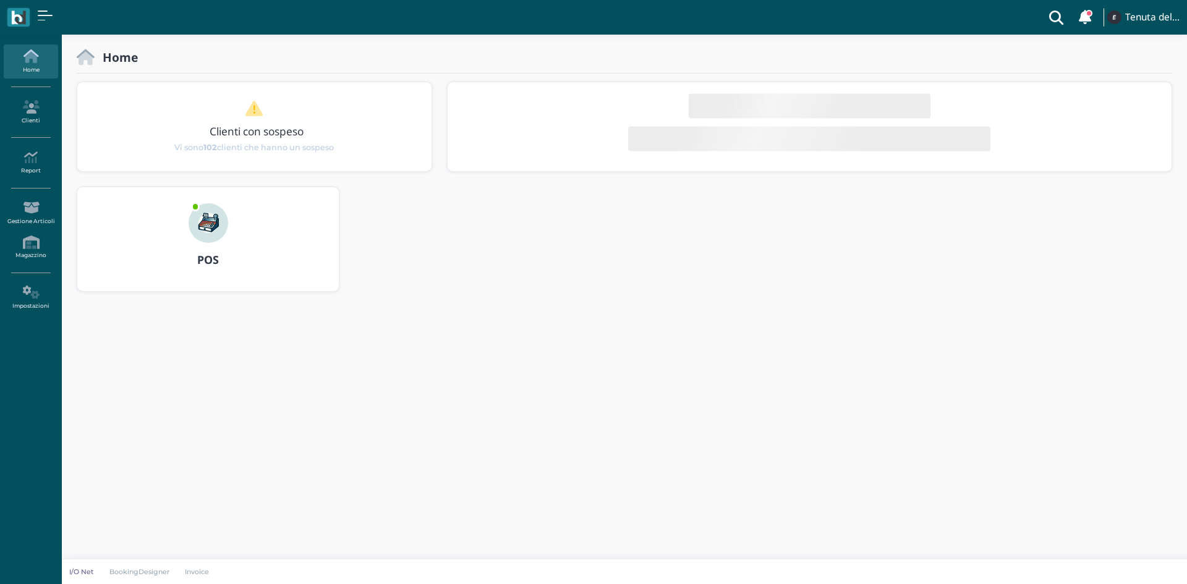 The image size is (1187, 584). I want to click on a: Home, so click(30, 61).